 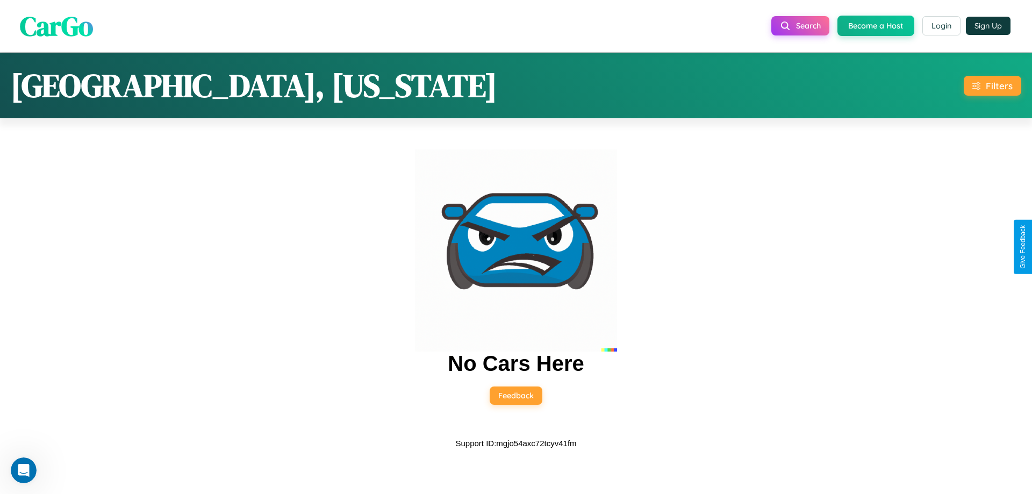 What do you see at coordinates (56, 25) in the screenshot?
I see `span: CarGo` at bounding box center [56, 25].